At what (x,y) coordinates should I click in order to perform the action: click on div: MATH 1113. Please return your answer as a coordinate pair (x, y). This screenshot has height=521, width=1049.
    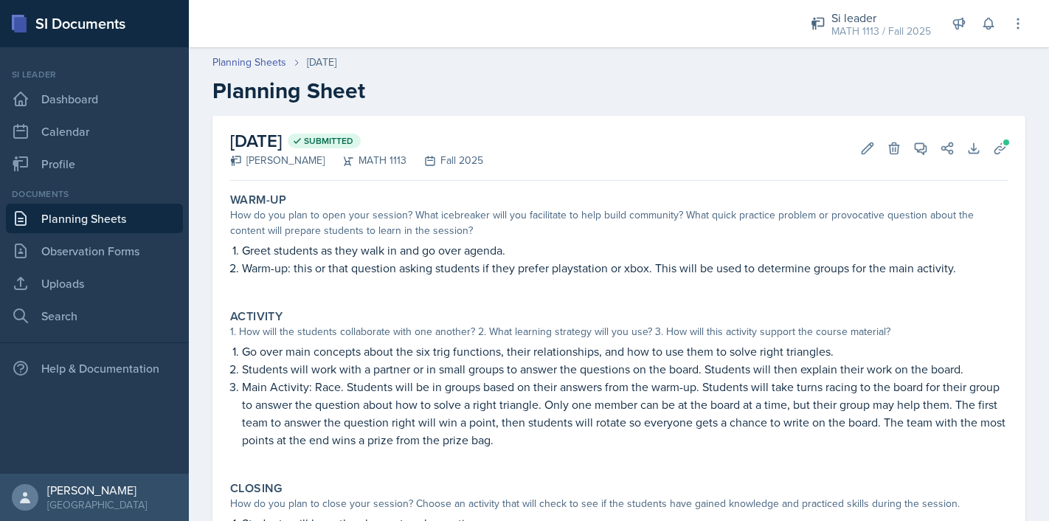
    Looking at the image, I should click on (365, 160).